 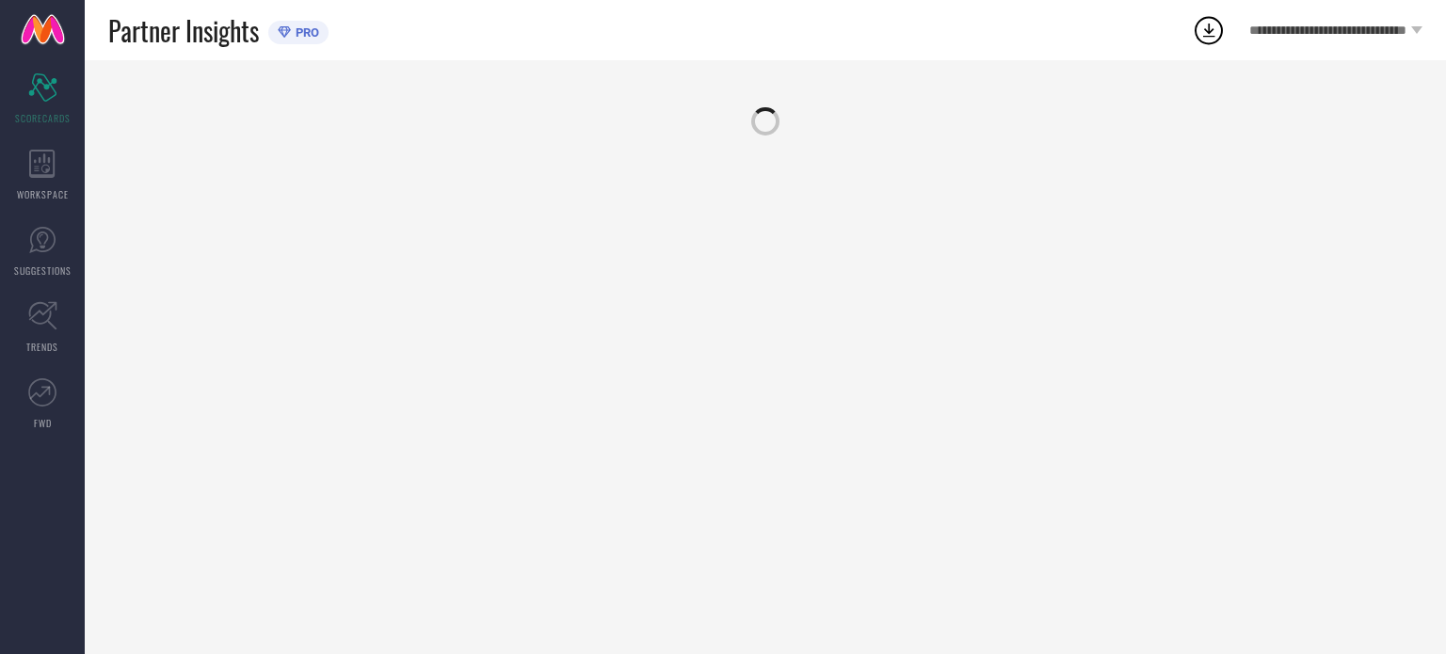 What do you see at coordinates (184, 30) in the screenshot?
I see `span: Partner Insights` at bounding box center [184, 30].